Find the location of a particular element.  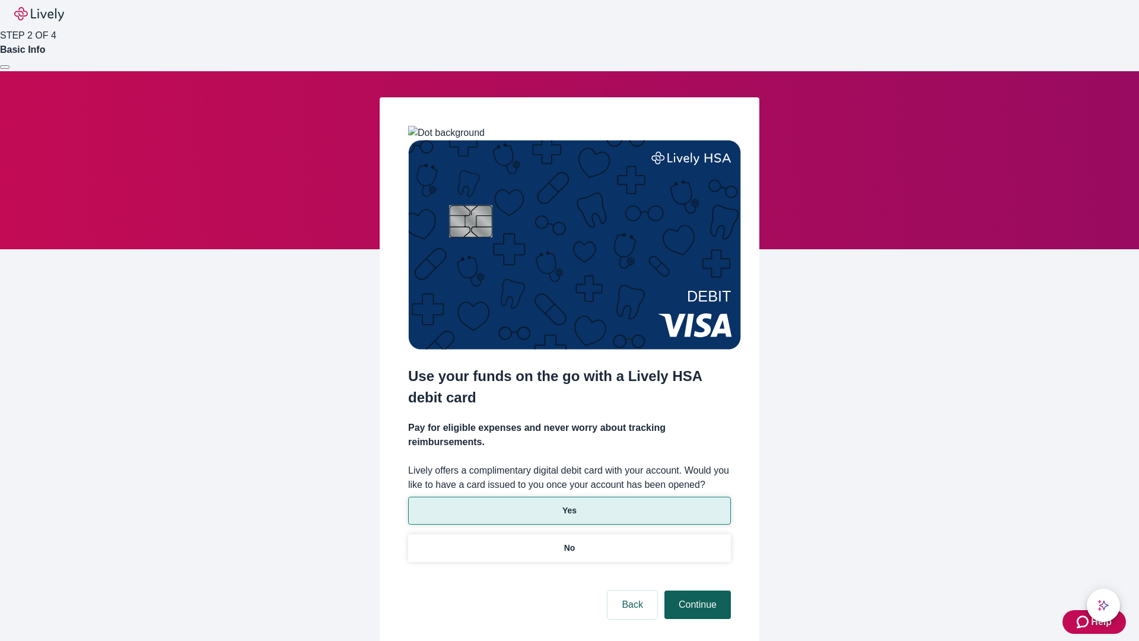

h4: Pay for eligible expenses and never worry about tracking reimbursements. is located at coordinates (570, 435).